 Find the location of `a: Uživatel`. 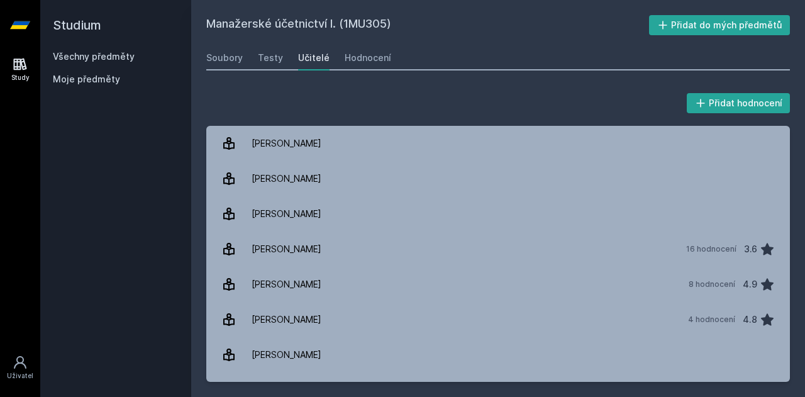

a: Uživatel is located at coordinates (20, 367).